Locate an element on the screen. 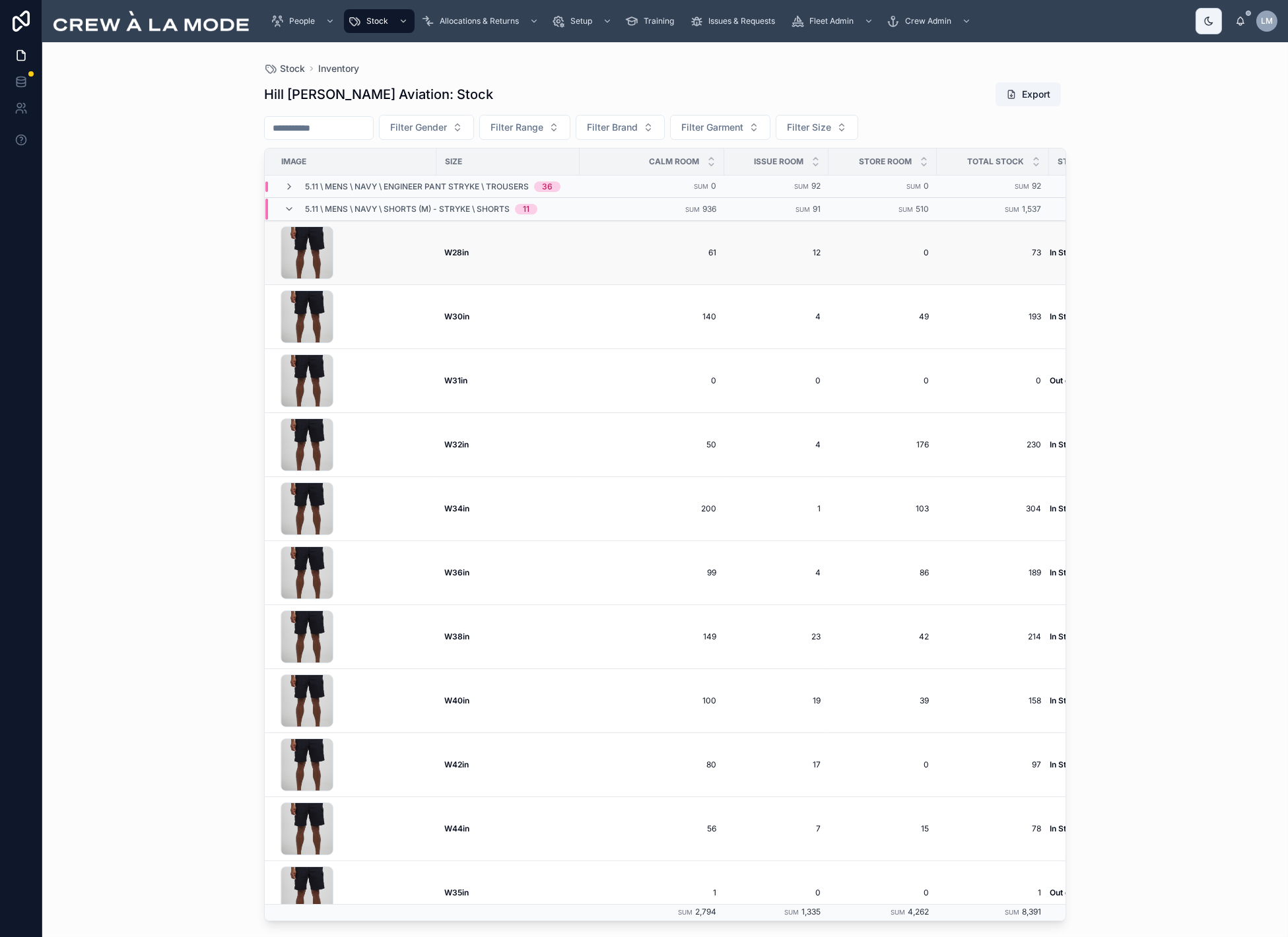 The image size is (1288, 937). span: 56 is located at coordinates (651, 829).